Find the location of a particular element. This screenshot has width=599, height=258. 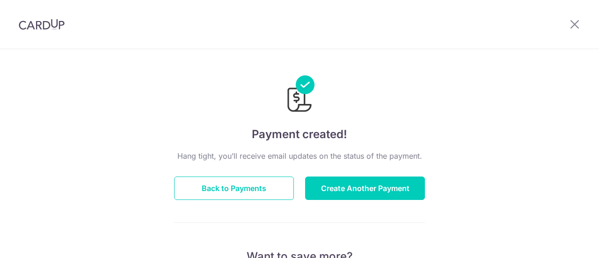

button: Back to Payments is located at coordinates (234, 188).